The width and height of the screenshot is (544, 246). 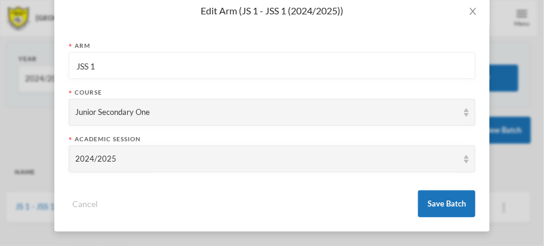 I want to click on i: icon: close, so click(x=473, y=11).